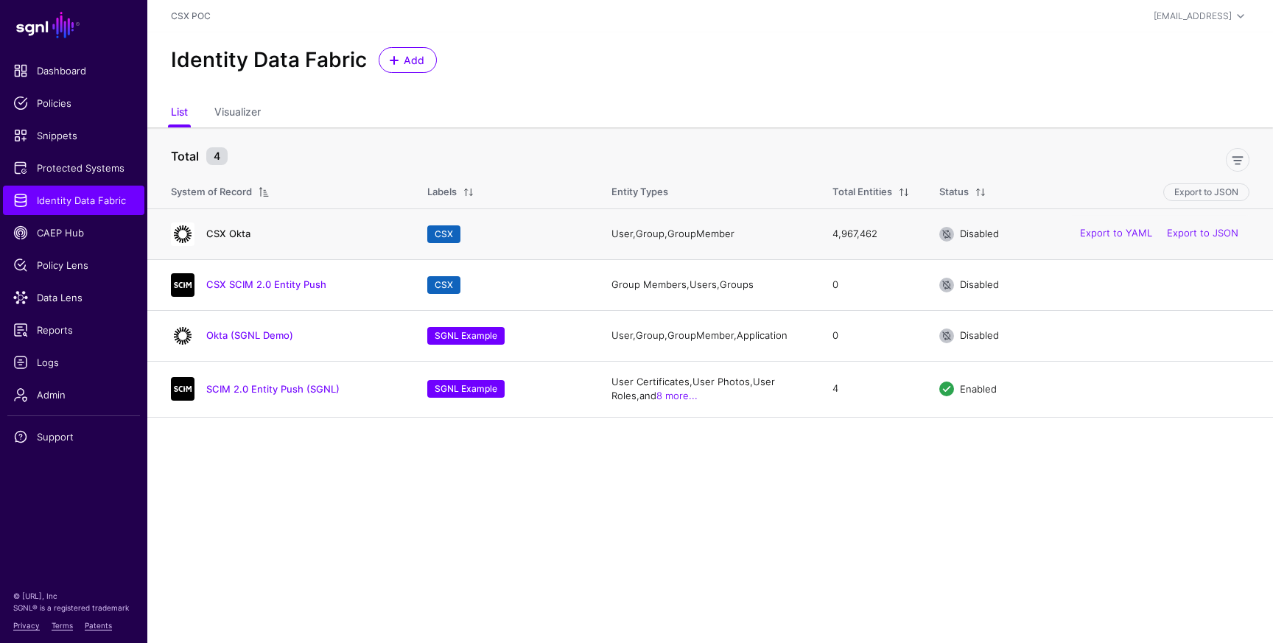 This screenshot has height=643, width=1273. I want to click on button: Export to JSON, so click(1205, 192).